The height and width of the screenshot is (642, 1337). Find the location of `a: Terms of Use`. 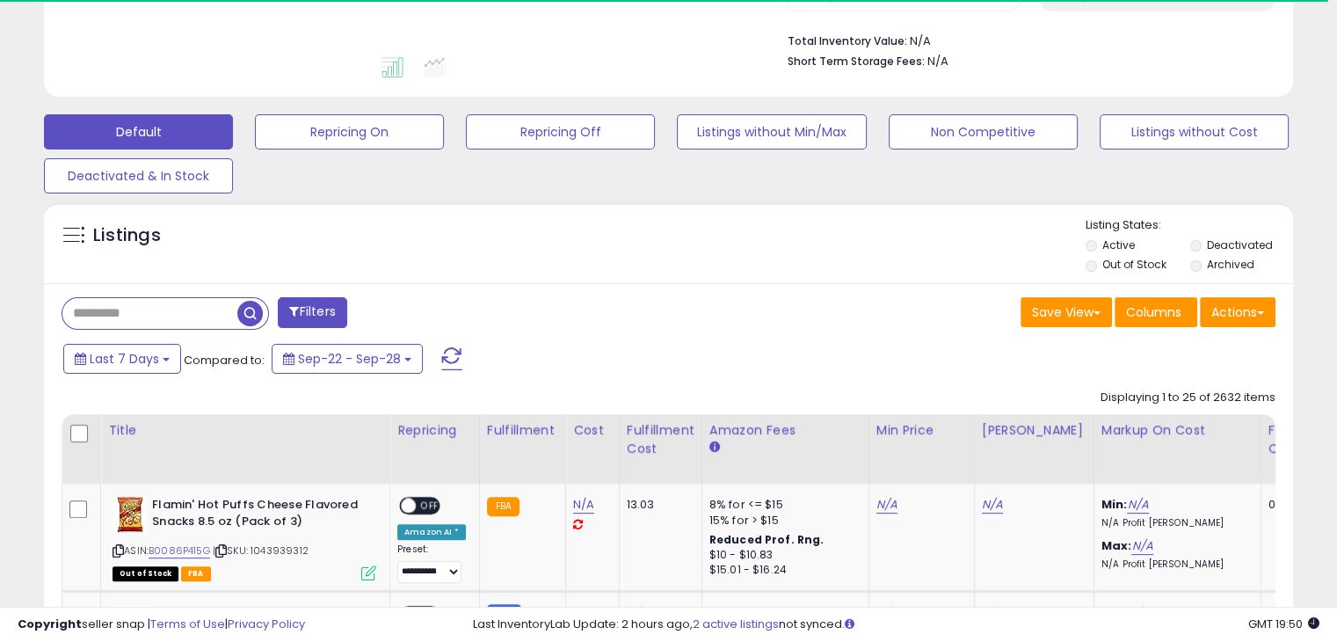

a: Terms of Use is located at coordinates (187, 623).